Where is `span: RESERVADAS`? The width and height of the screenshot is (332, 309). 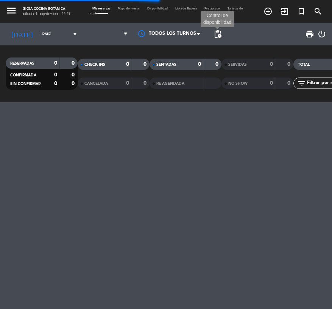
span: RESERVADAS is located at coordinates (22, 64).